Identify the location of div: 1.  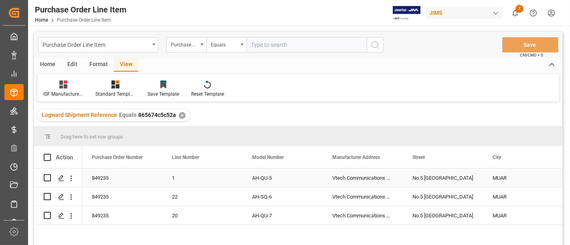
(202, 178).